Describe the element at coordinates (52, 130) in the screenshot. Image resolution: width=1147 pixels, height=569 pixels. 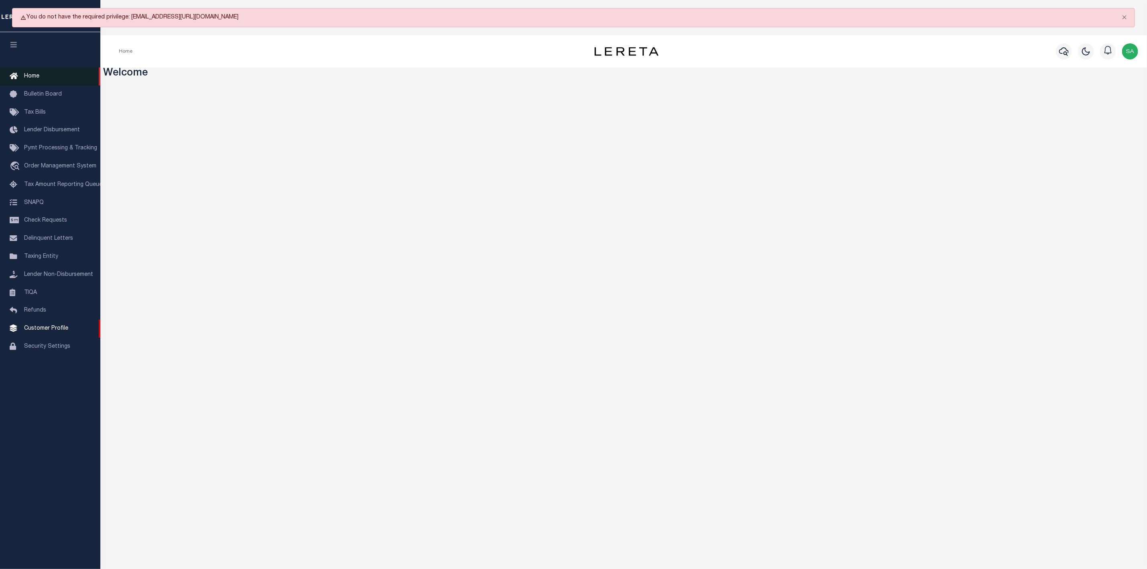
I see `span: Lender Disbursement` at that location.